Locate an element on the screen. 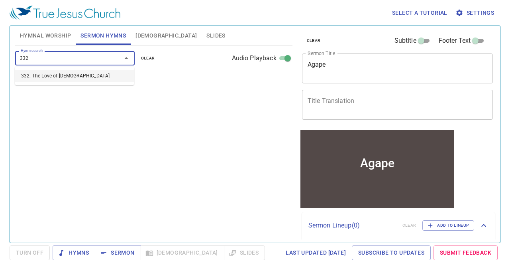  span: Sermon Hymns is located at coordinates (103, 35).